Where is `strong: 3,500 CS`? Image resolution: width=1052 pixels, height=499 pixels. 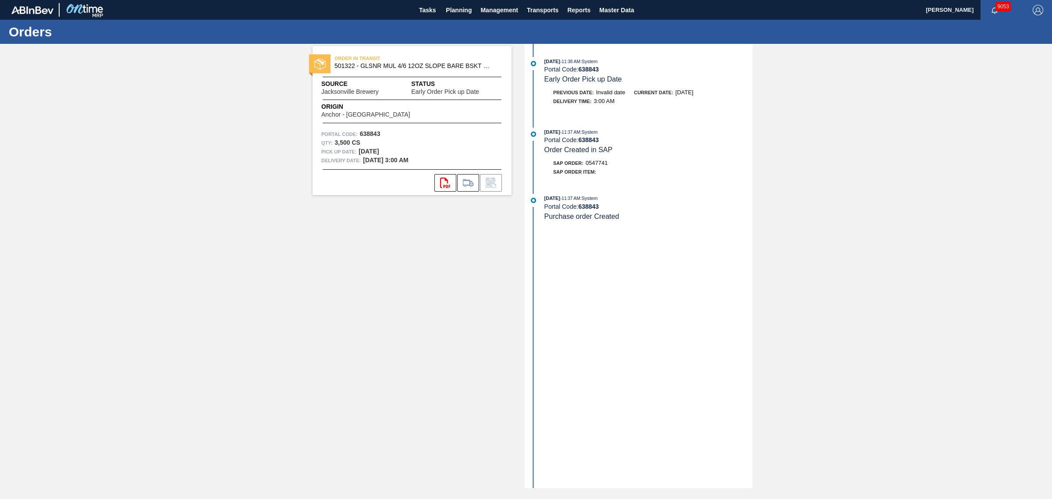 strong: 3,500 CS is located at coordinates (347, 142).